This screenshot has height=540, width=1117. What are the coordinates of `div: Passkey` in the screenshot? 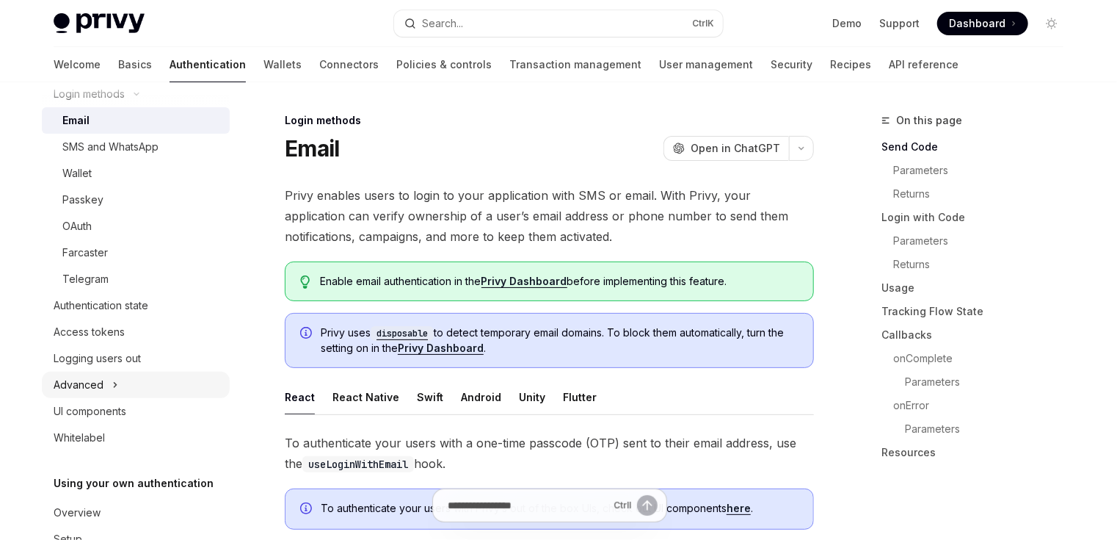 It's located at (83, 200).